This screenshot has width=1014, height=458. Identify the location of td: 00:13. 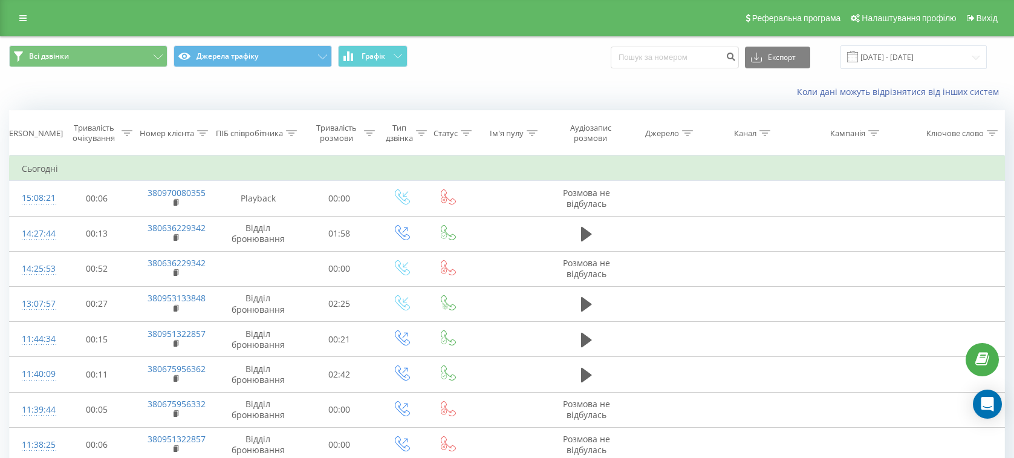
(97, 233).